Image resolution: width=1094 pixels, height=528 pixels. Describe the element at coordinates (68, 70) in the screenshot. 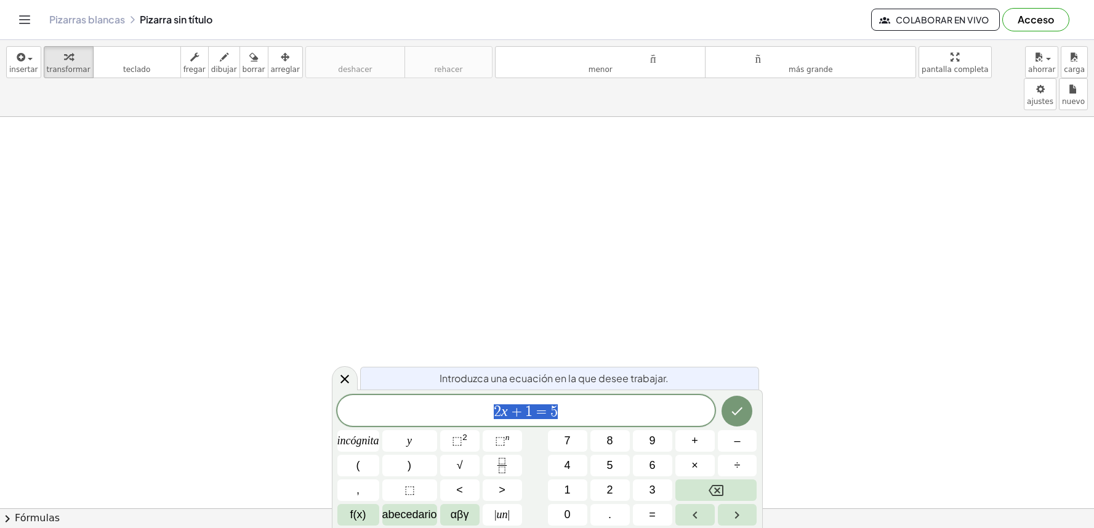

I see `font: transformar` at that location.